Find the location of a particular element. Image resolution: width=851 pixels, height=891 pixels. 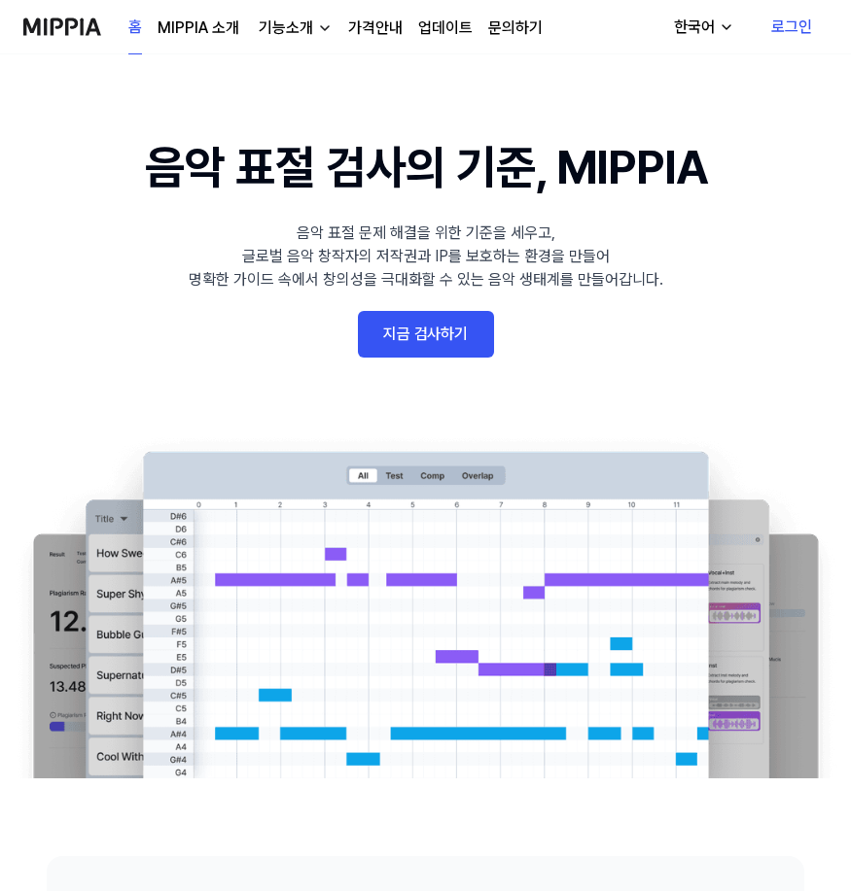

a: 업데이트 is located at coordinates (445, 28).